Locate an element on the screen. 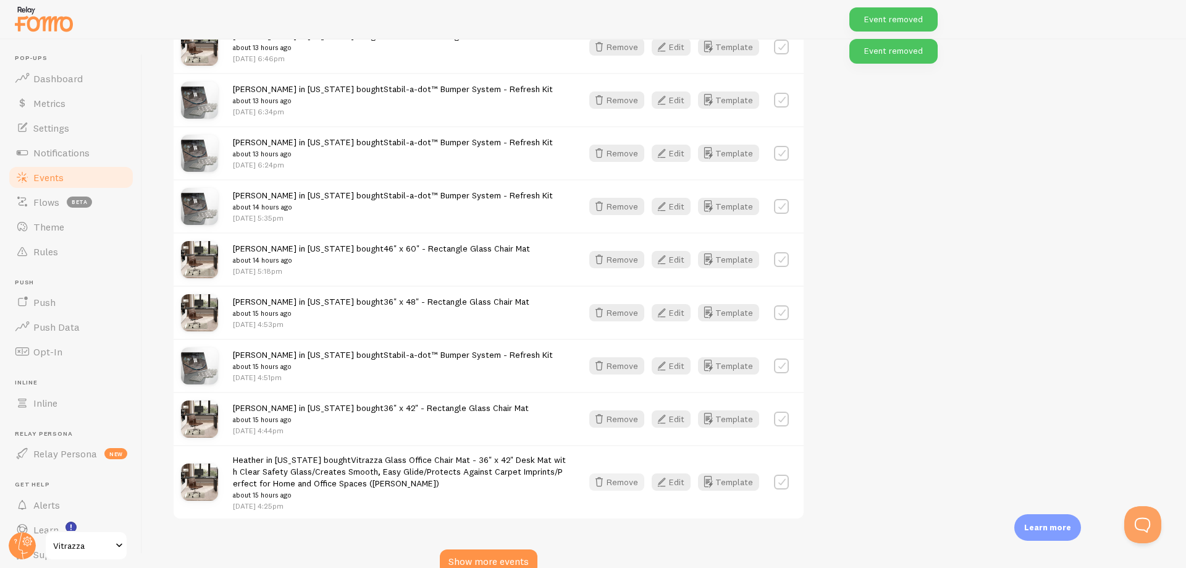 This screenshot has width=1186, height=568. span: new is located at coordinates (115, 453).